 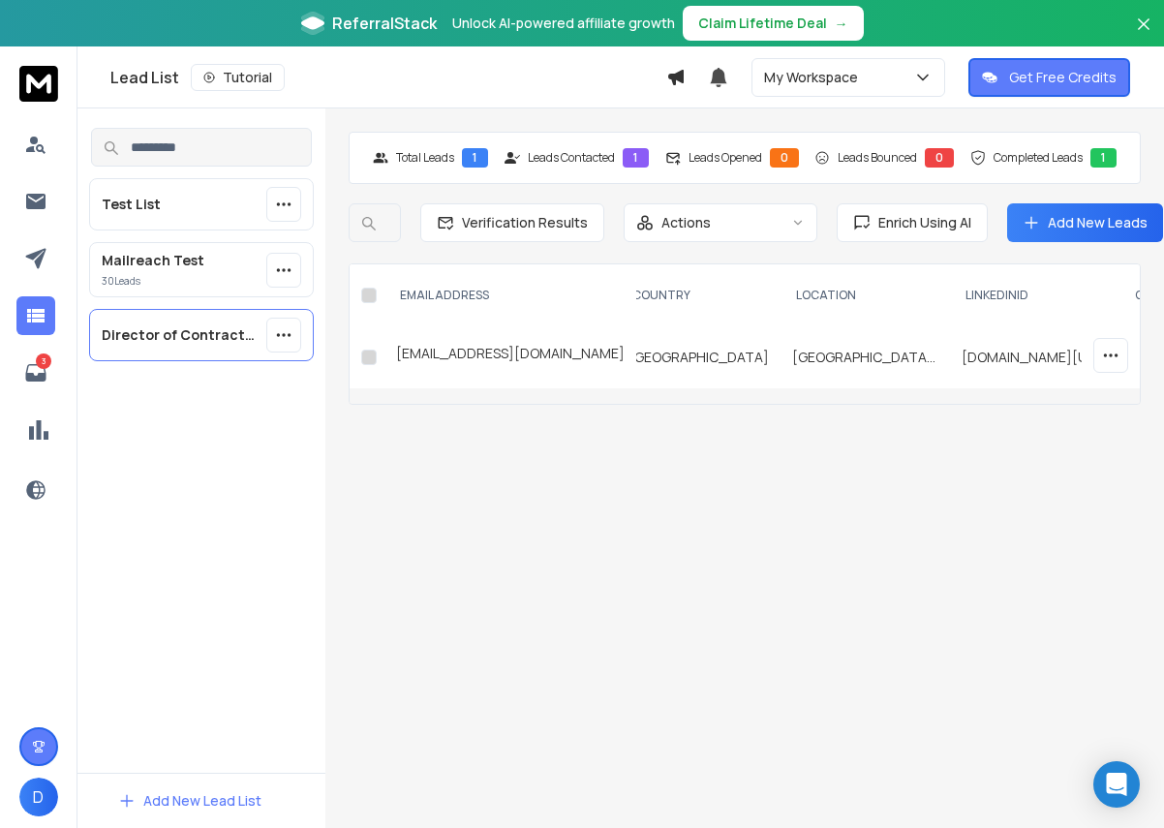 What do you see at coordinates (44, 361) in the screenshot?
I see `p: 3` at bounding box center [44, 361].